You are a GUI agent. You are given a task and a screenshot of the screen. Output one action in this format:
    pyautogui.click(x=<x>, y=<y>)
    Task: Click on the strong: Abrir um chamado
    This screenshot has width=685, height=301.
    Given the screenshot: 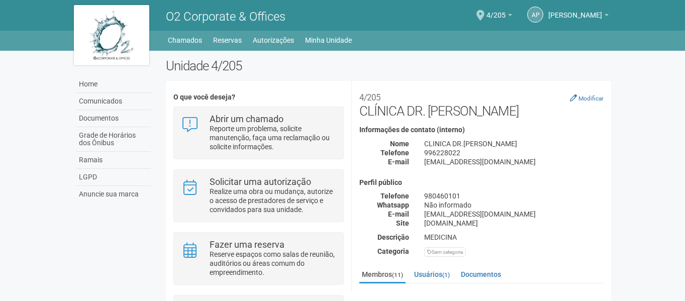 What is the action you would take?
    pyautogui.click(x=246, y=119)
    